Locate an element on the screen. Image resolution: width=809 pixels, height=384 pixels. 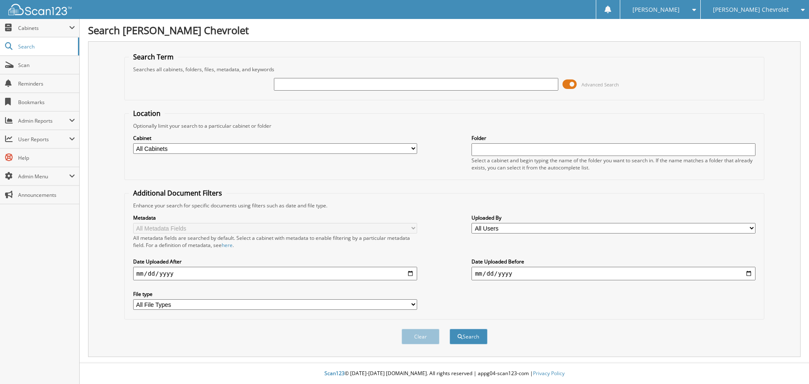
div: Searches all cabinets, folders, files, metadata, and keywords is located at coordinates (445, 69).